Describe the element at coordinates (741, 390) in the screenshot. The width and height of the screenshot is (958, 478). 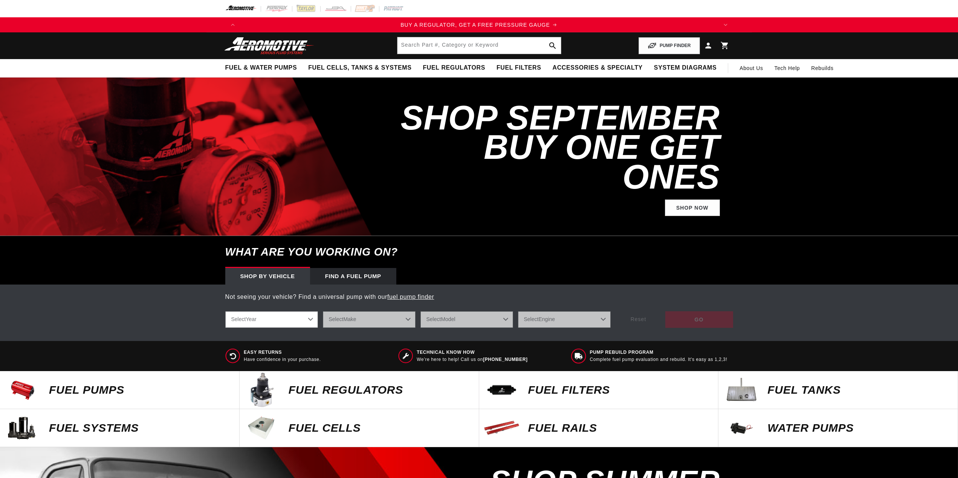
I see `img: Fuel Tanks` at that location.